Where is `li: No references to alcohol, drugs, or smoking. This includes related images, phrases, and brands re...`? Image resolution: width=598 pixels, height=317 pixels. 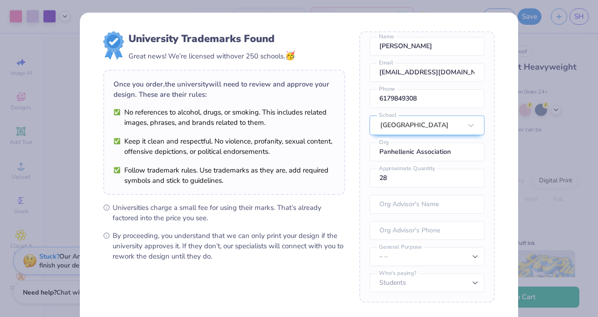 li: No references to alcohol, drugs, or smoking. This includes related images, phrases, and brands re... is located at coordinates (224, 117).